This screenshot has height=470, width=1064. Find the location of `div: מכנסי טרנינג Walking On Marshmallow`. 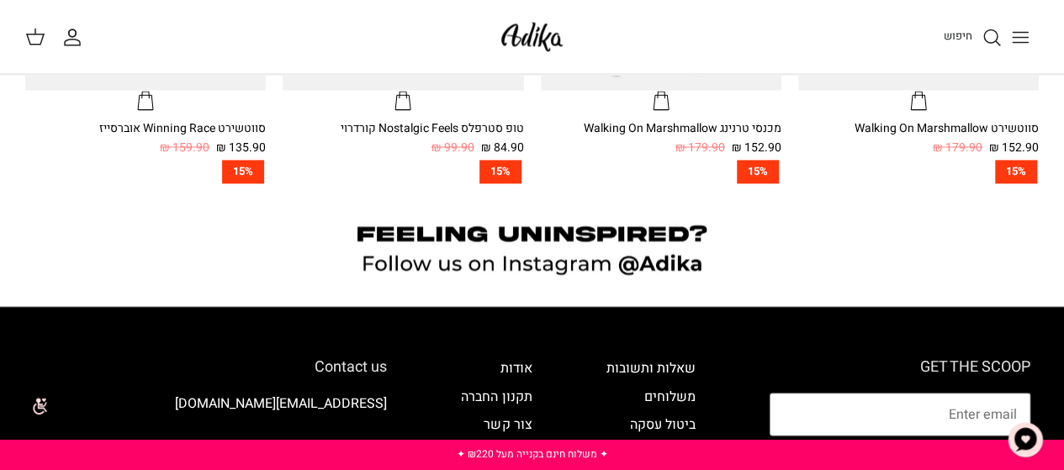

div: מכנסי טרנינג Walking On Marshmallow is located at coordinates (661, 129).